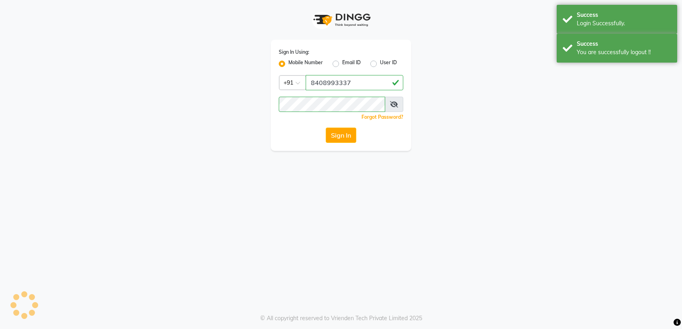 Image resolution: width=682 pixels, height=329 pixels. Describe the element at coordinates (294, 52) in the screenshot. I see `label: Sign In Using:` at that location.